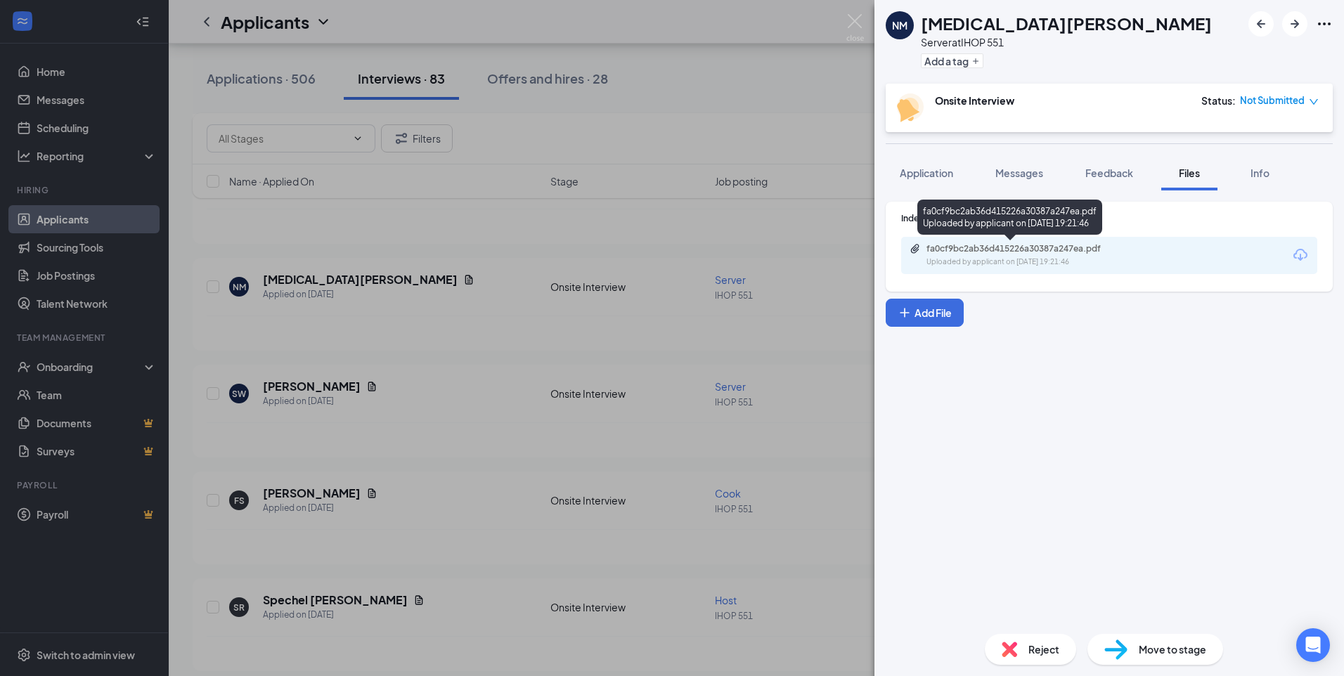  Describe the element at coordinates (1218, 101) in the screenshot. I see `div: Status :` at that location.